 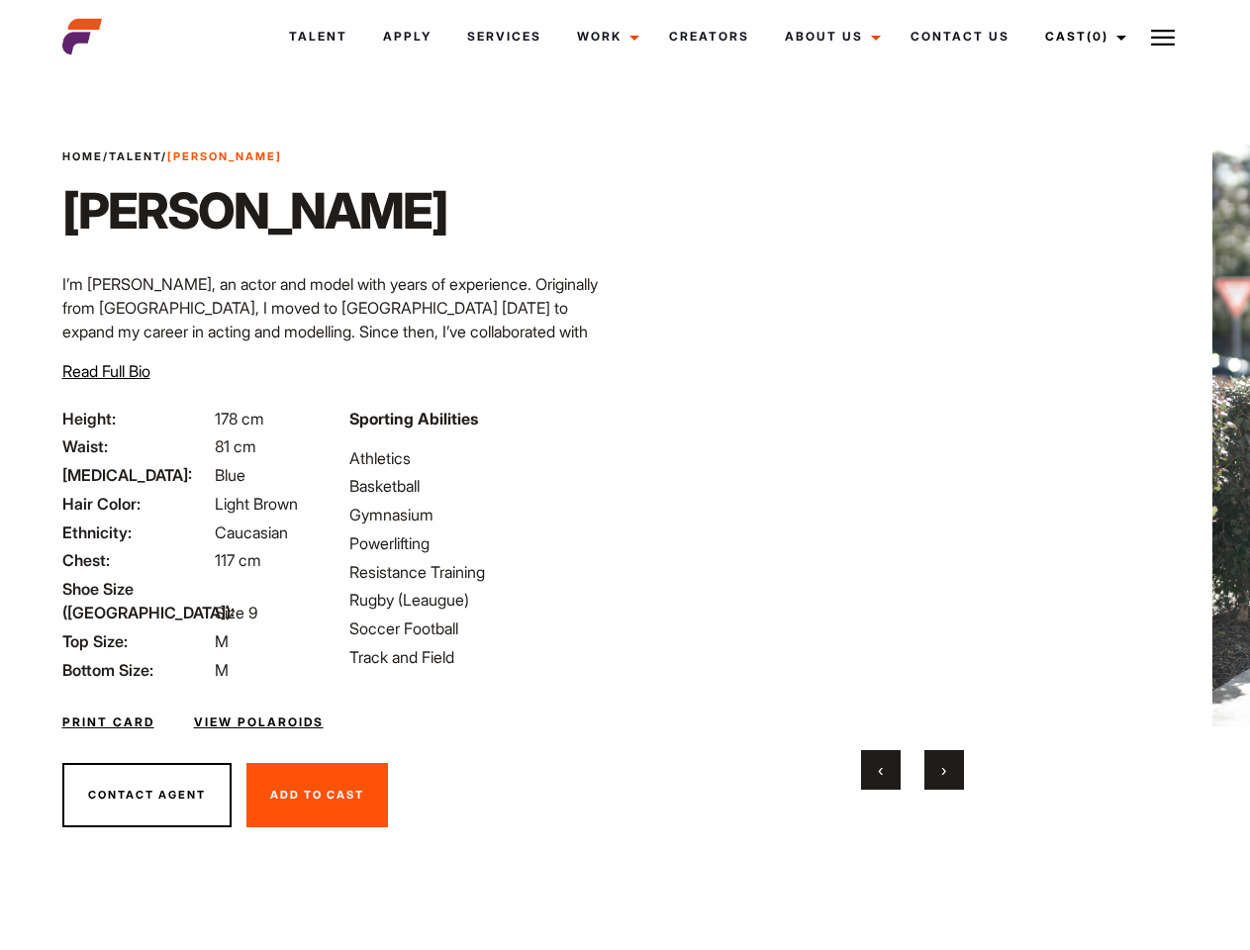 What do you see at coordinates (106, 371) in the screenshot?
I see `span: Read Full Bio` at bounding box center [106, 371].